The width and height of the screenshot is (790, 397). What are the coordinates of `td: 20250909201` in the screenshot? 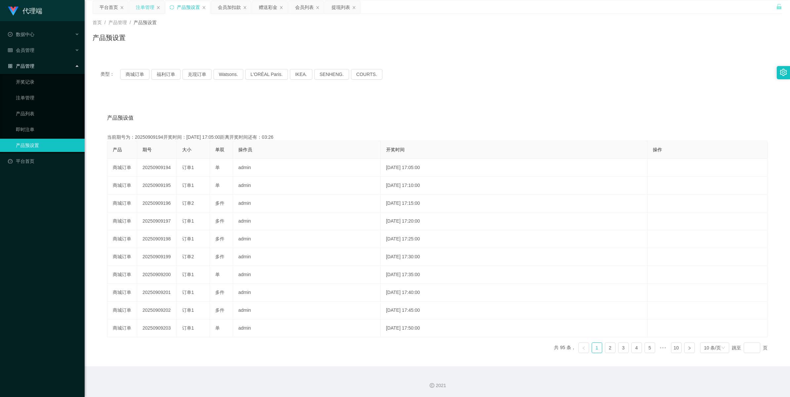 It's located at (157, 293).